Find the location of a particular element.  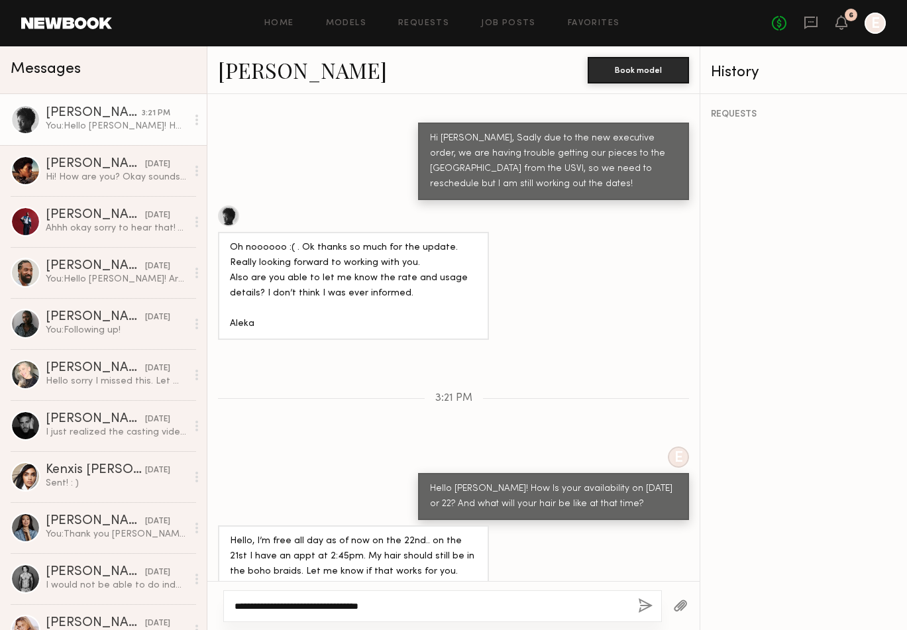

div: History is located at coordinates (804, 72).